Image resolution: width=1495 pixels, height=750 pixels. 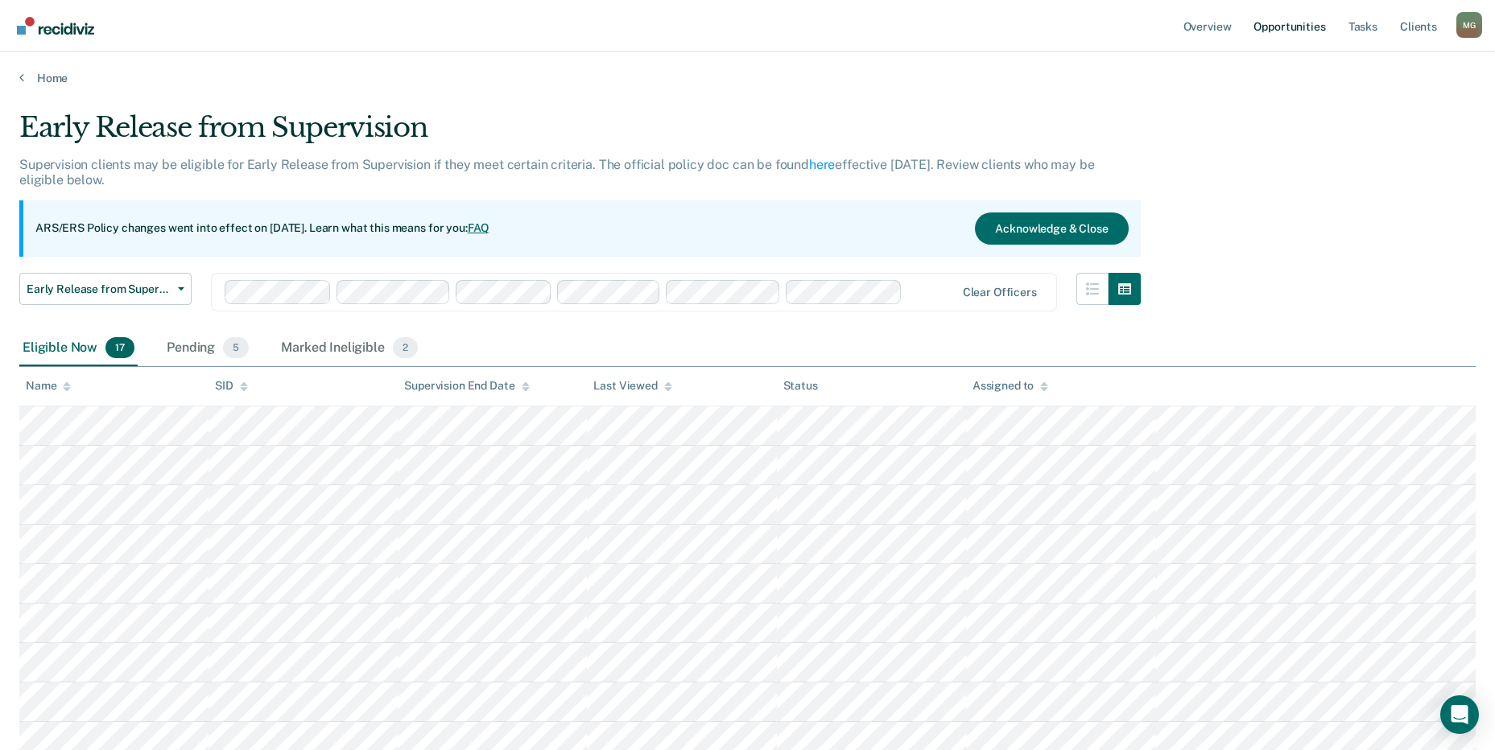 I want to click on div: Name, so click(x=48, y=386).